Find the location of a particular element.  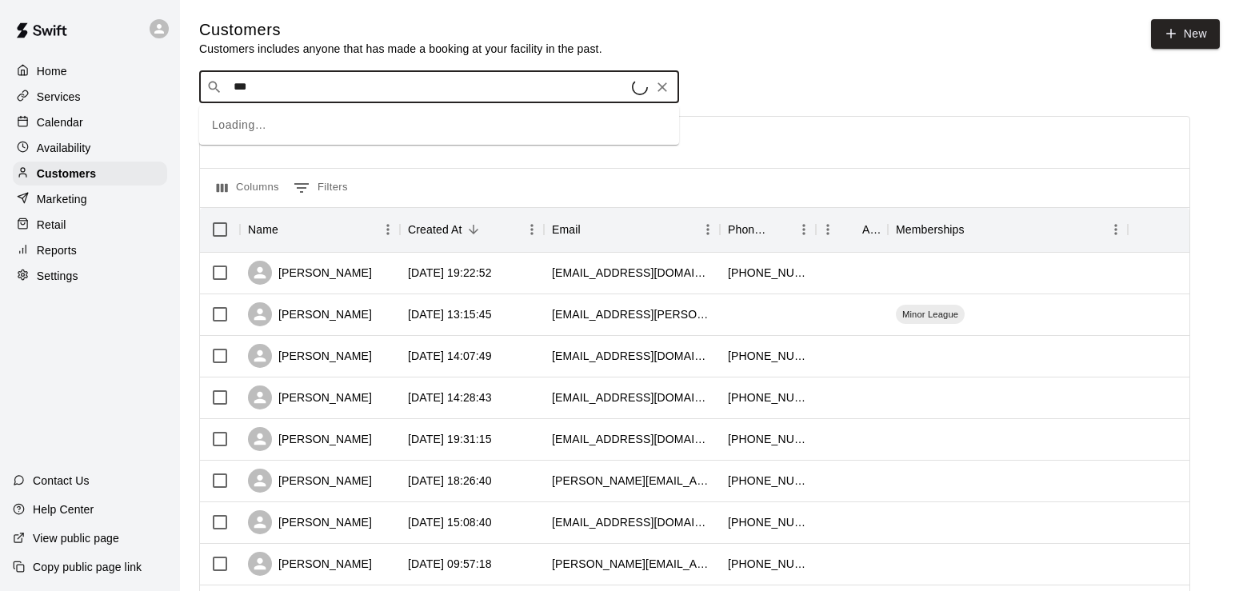

h5: Customers is located at coordinates (401, 30).